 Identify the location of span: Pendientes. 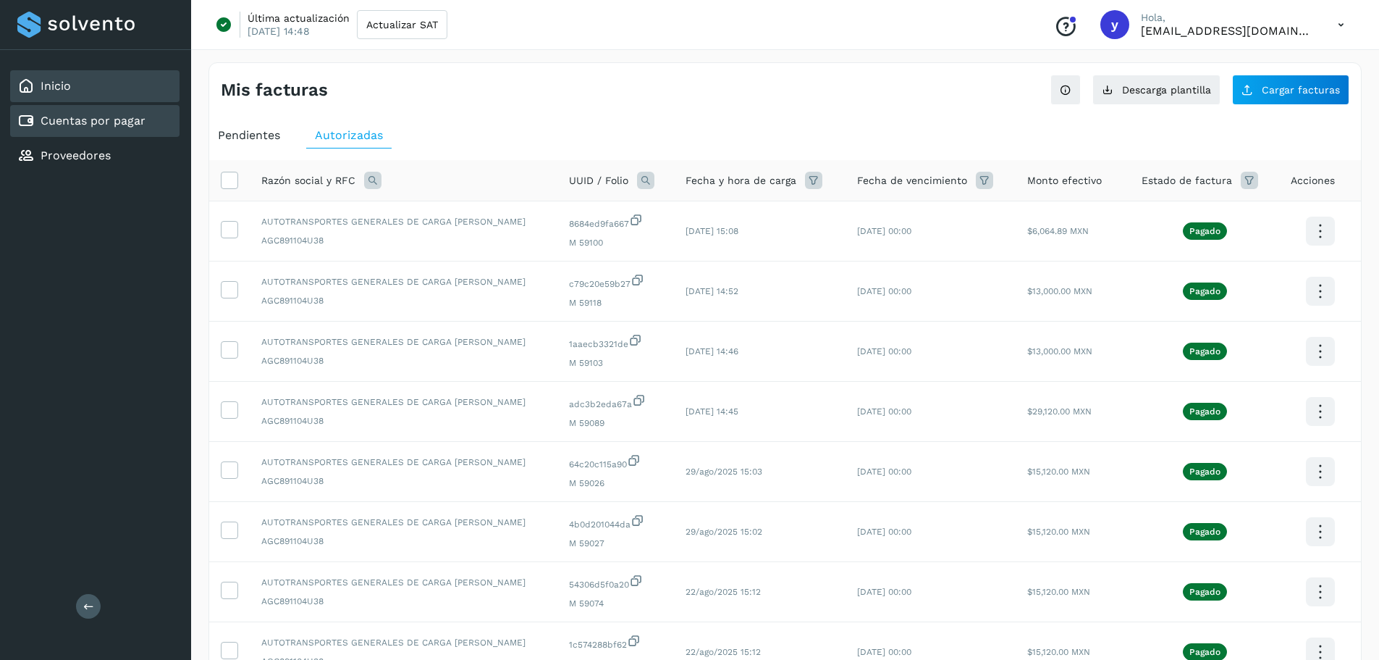
(249, 135).